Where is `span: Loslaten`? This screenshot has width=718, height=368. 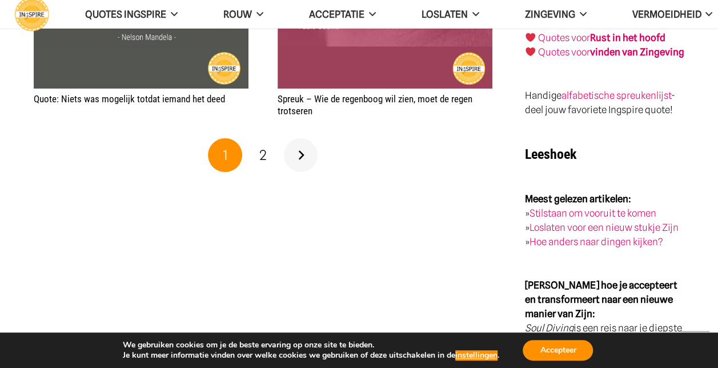
span: Loslaten is located at coordinates (444, 14).